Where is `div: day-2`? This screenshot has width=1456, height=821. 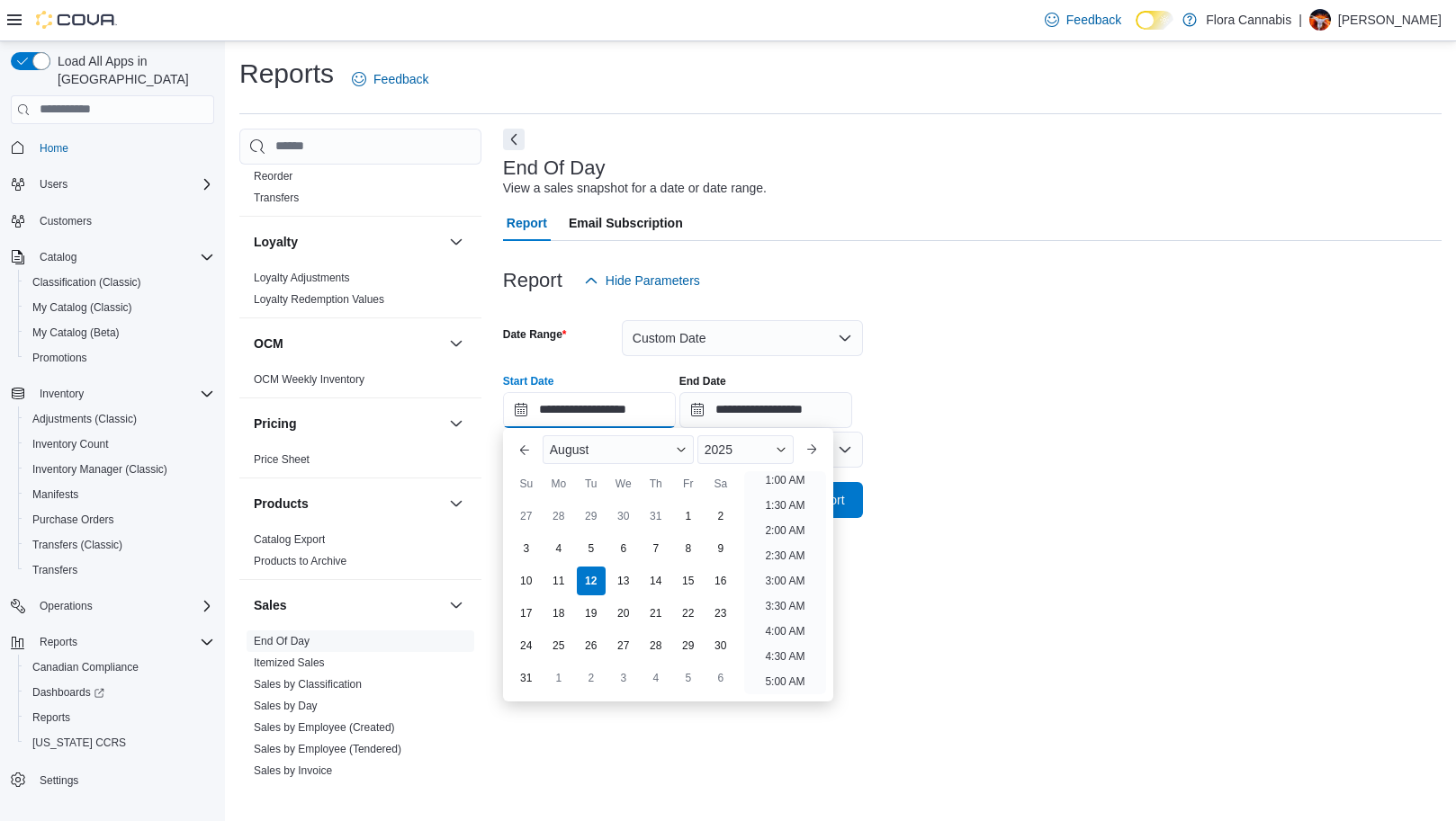
div: day-2 is located at coordinates (591, 678).